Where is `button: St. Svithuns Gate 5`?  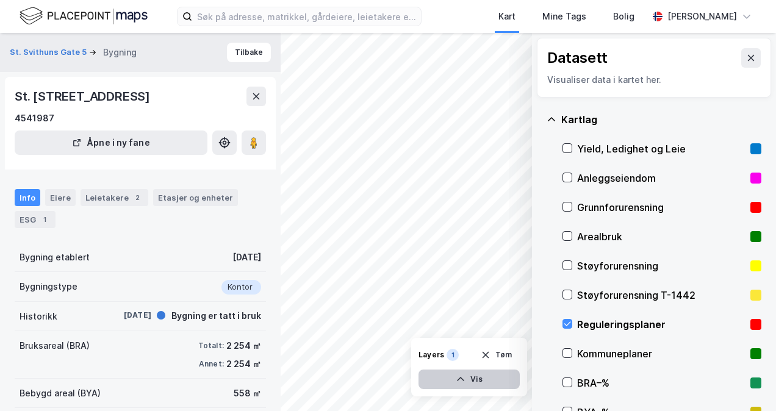 button: St. Svithuns Gate 5 is located at coordinates (49, 52).